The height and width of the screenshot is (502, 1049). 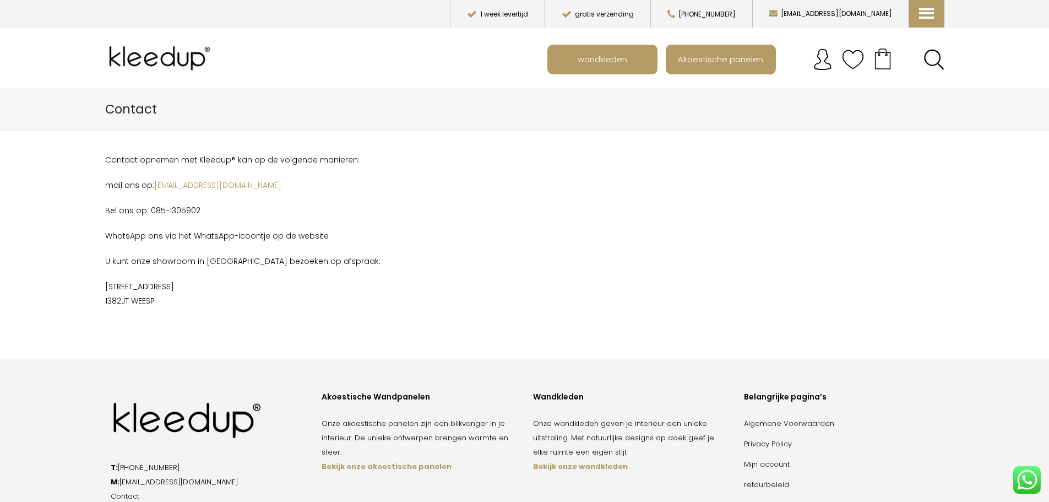 What do you see at coordinates (853, 59) in the screenshot?
I see `img: verlanglijstje.svg` at bounding box center [853, 59].